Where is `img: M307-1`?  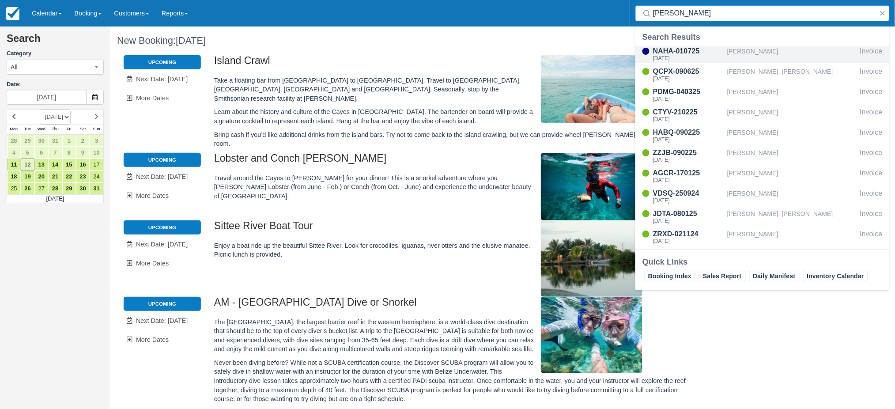
img: M307-1 is located at coordinates (592, 258).